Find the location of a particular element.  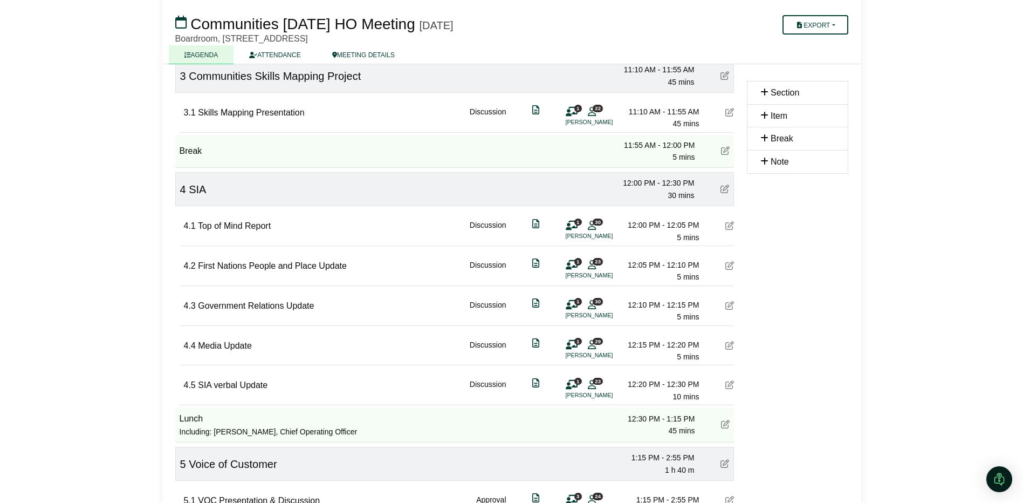

div: 12:30 PM - 1:15 PM is located at coordinates (657, 418).